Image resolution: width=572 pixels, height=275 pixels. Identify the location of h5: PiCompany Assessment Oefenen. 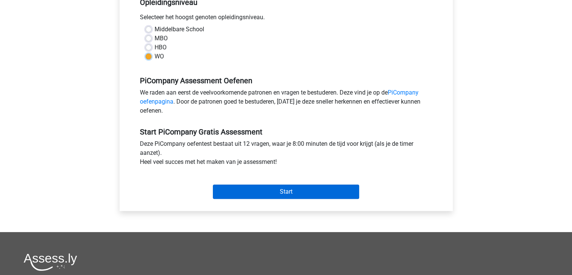
(286, 81).